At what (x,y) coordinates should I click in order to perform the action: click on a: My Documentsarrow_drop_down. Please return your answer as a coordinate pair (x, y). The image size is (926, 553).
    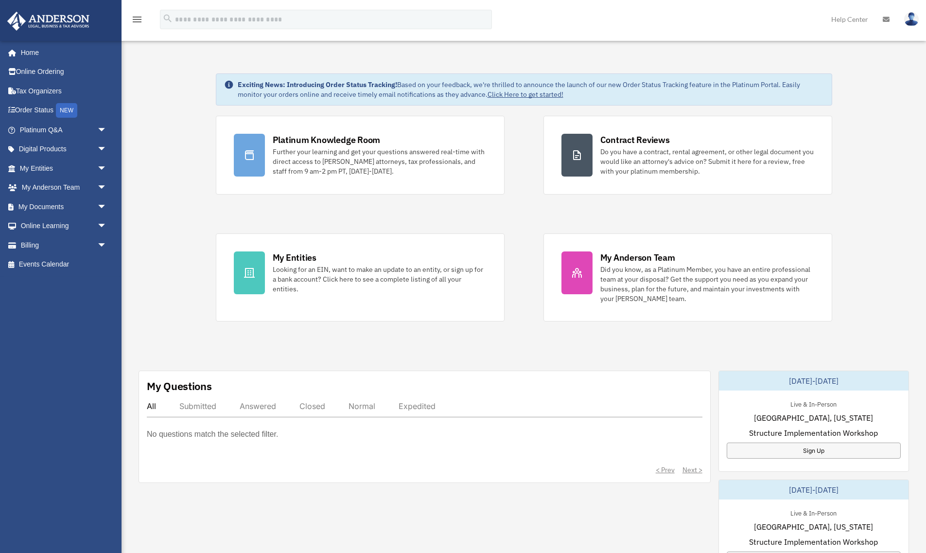
    Looking at the image, I should click on (64, 207).